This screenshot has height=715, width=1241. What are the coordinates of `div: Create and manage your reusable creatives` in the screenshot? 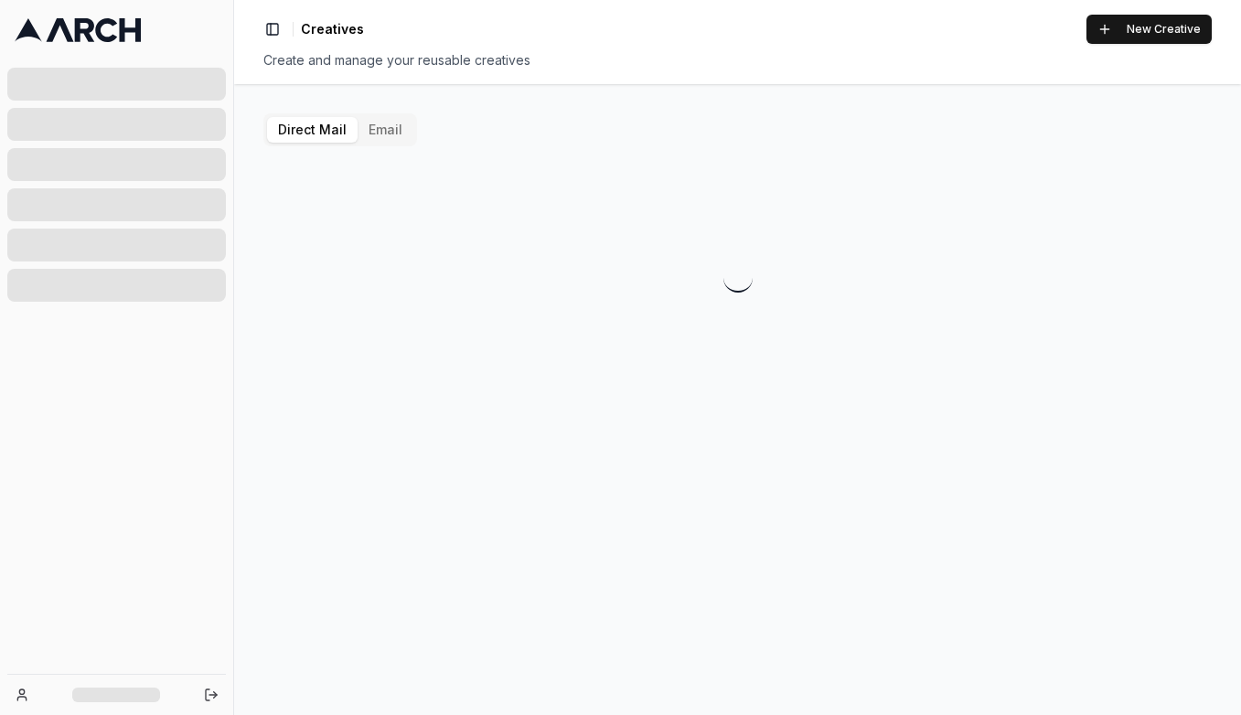 It's located at (737, 60).